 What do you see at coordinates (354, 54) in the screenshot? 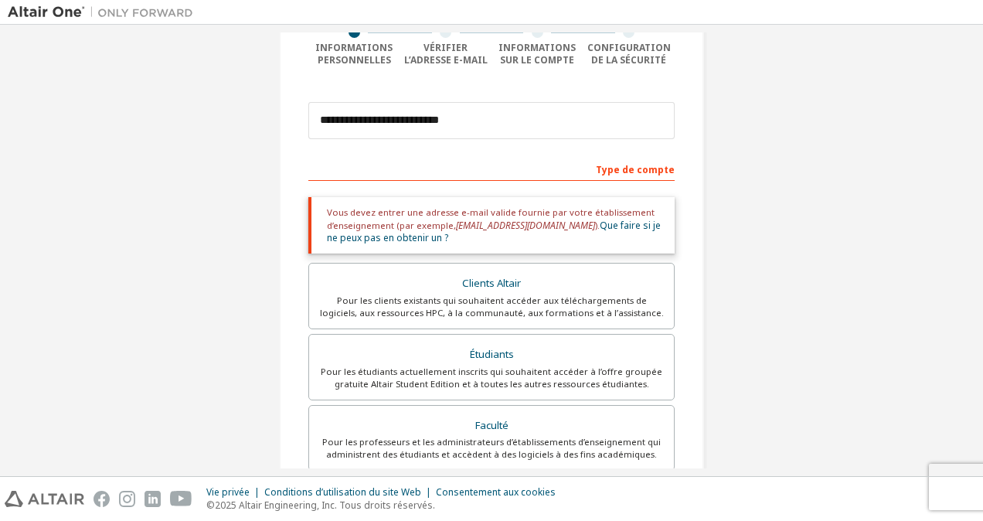
I see `div: Informations personnelles` at bounding box center [354, 54].